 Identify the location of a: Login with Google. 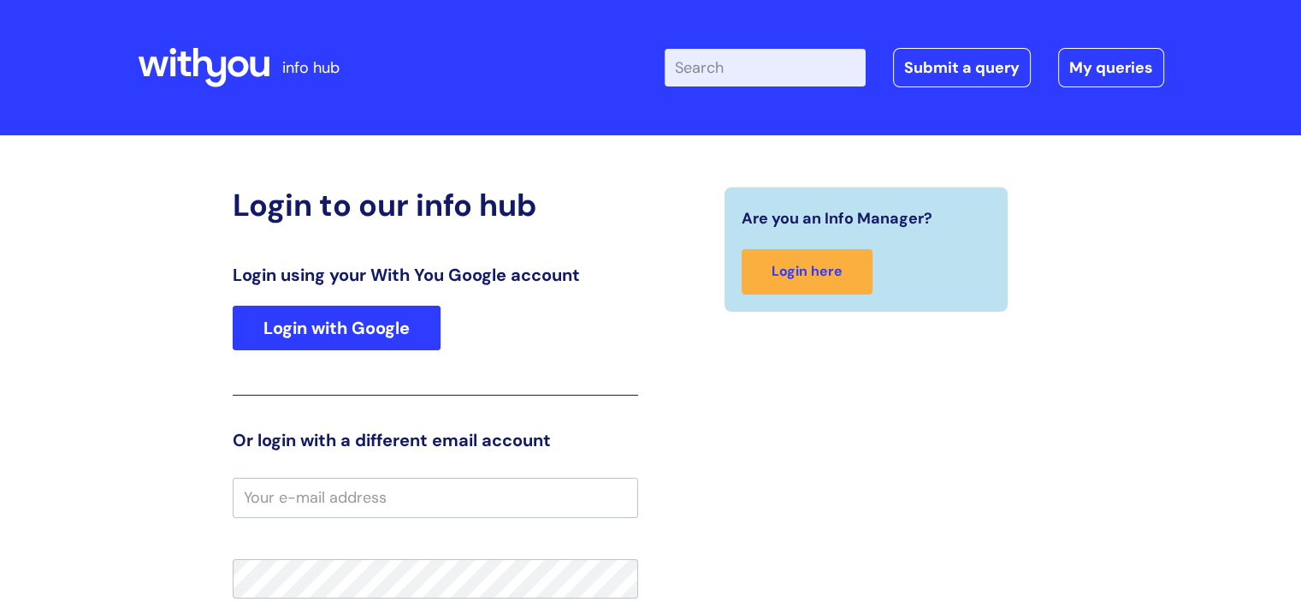
(336, 328).